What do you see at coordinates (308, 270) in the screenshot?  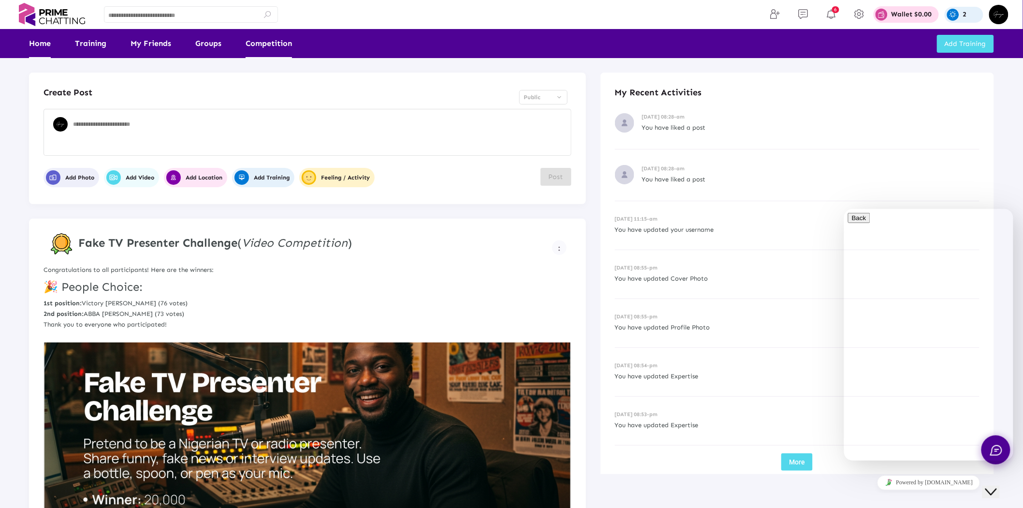 I see `p: Congratulations to all participants! Here are the winners:` at bounding box center [308, 270].